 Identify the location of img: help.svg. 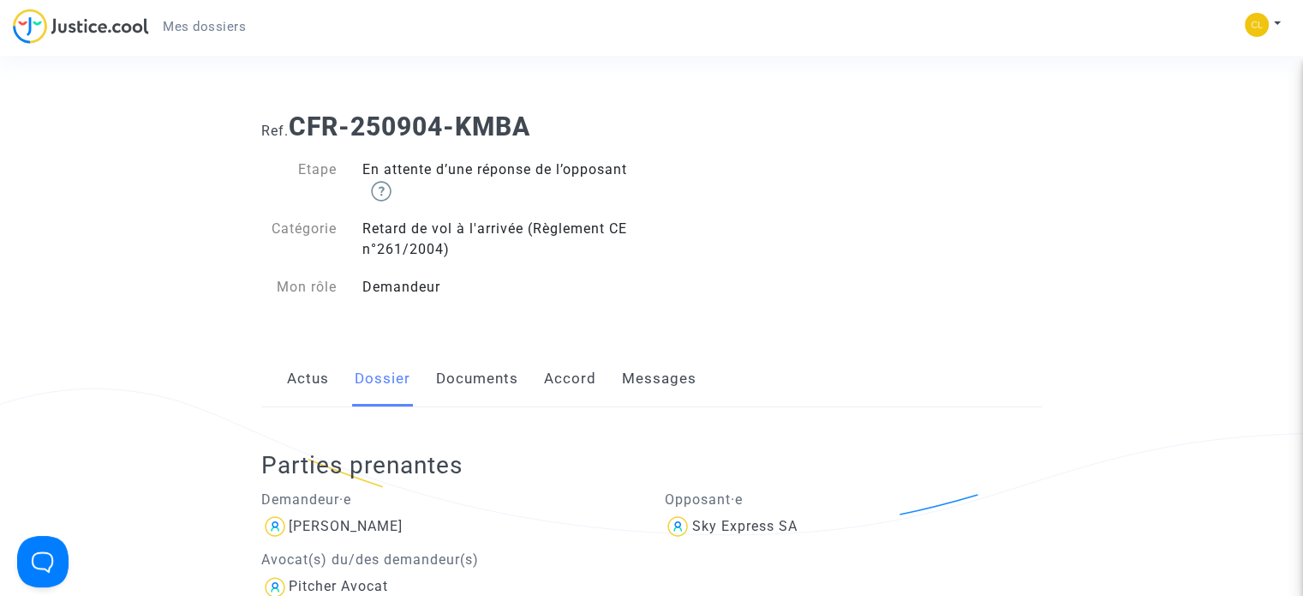
(381, 191).